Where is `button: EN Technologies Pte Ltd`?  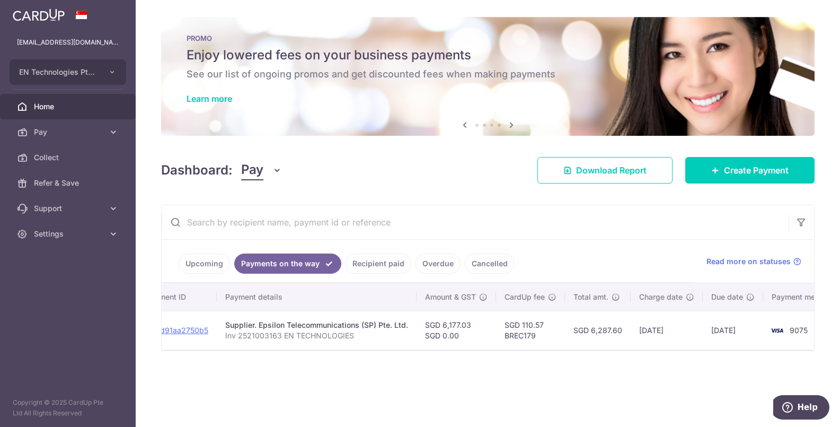
button: EN Technologies Pte Ltd is located at coordinates (68, 72).